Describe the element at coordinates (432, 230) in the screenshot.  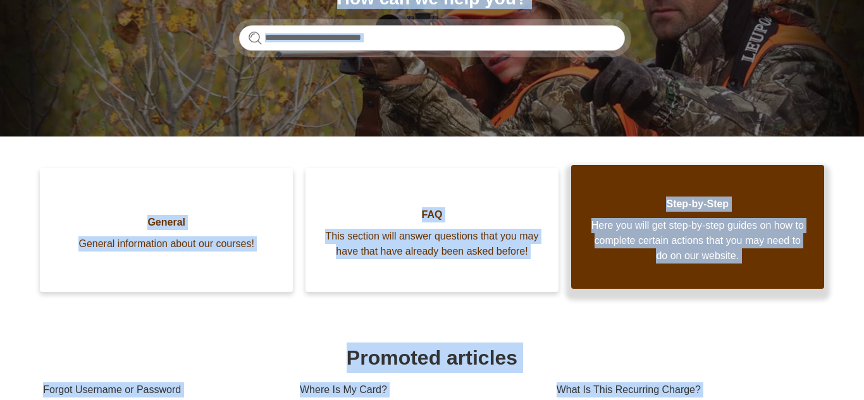
I see `a: FAQ This section will answer questions that you may have that have already been asked before!` at that location.